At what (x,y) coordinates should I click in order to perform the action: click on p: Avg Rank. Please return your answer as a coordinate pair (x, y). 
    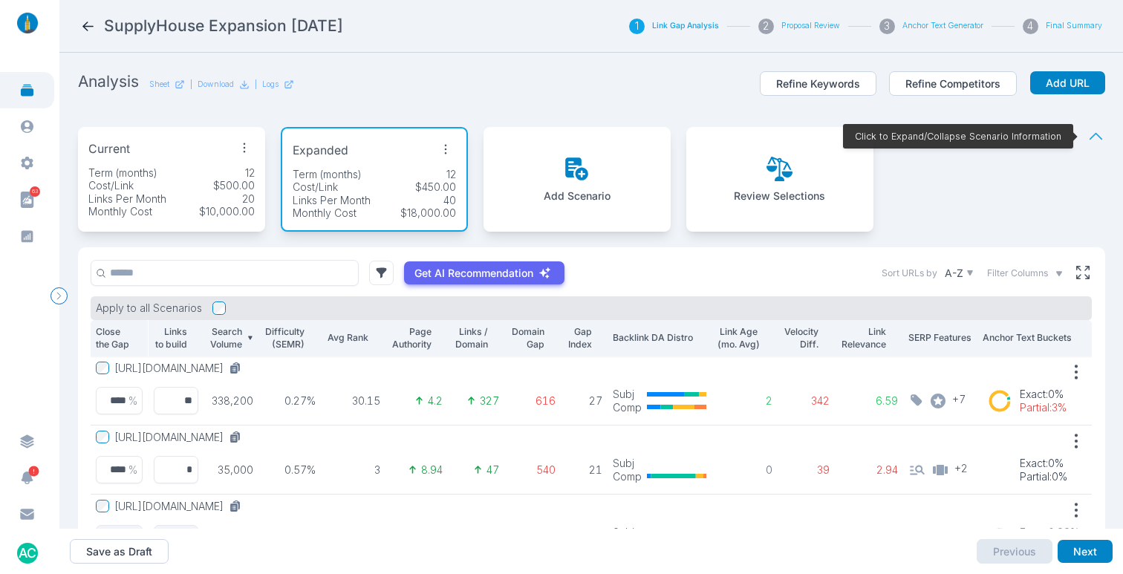
    Looking at the image, I should click on (347, 338).